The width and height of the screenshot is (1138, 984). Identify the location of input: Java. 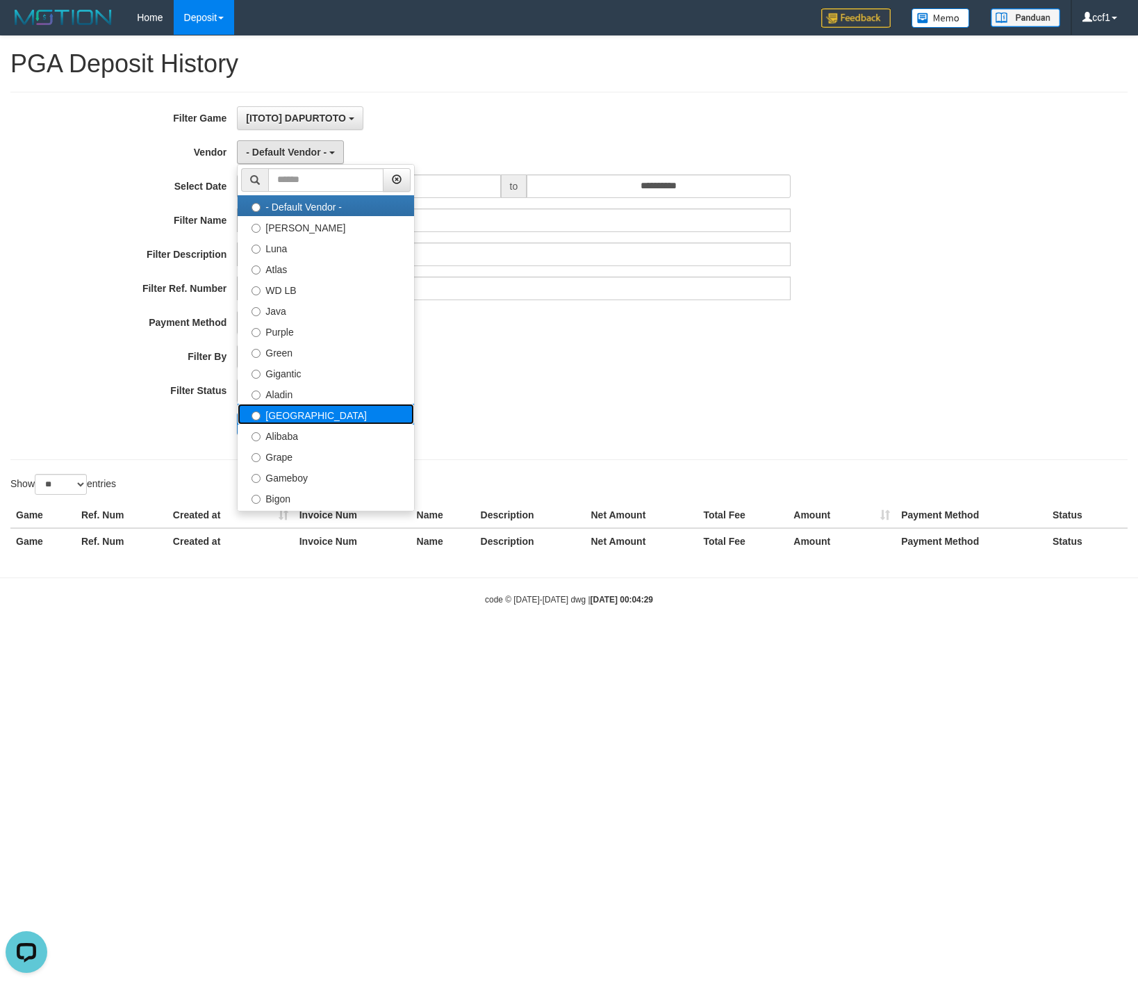
(256, 311).